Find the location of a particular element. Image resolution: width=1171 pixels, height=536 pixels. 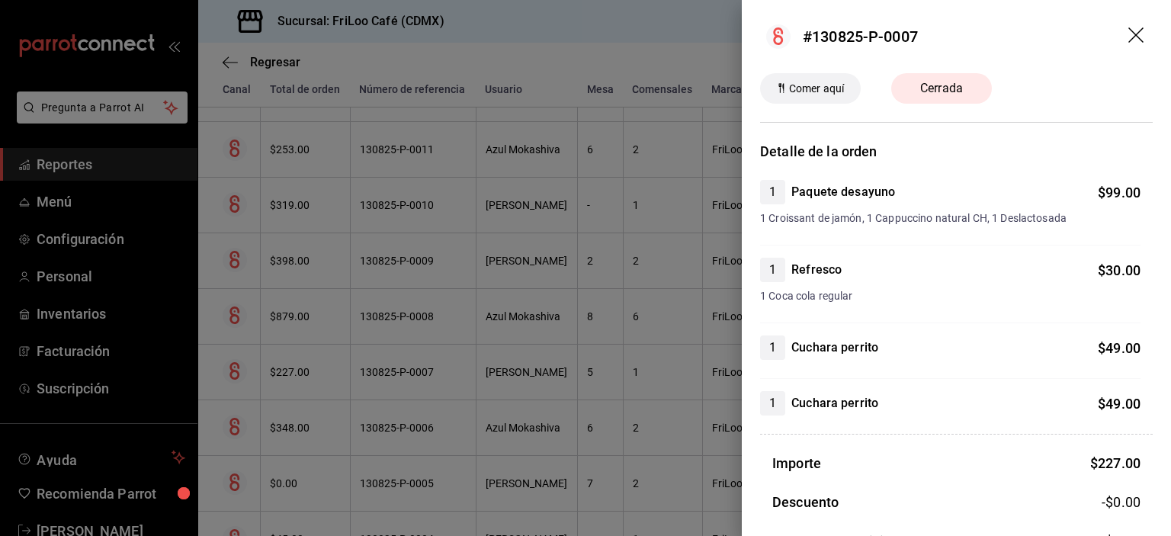

h3: Importe is located at coordinates (797, 463).